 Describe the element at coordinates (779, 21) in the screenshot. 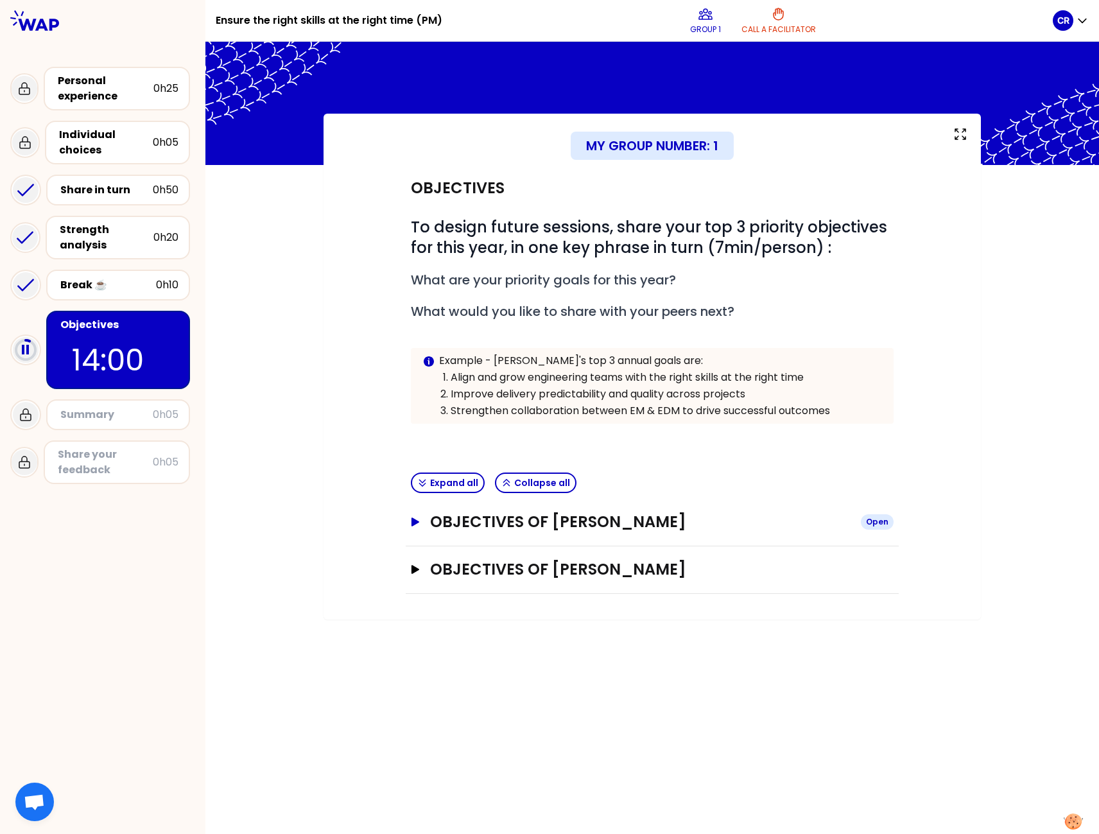

I see `button: Call a facilitator` at that location.